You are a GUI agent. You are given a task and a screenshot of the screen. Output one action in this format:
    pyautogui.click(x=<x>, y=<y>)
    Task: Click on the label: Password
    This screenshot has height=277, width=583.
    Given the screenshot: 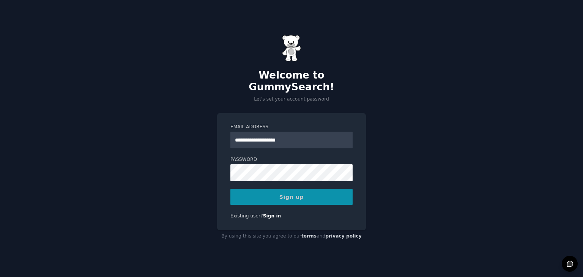 What is the action you would take?
    pyautogui.click(x=291, y=160)
    